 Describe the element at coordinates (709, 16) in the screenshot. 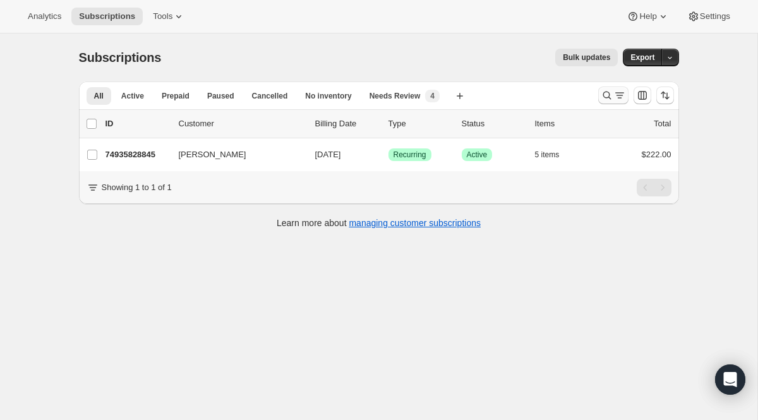

I see `button: Settings` at that location.